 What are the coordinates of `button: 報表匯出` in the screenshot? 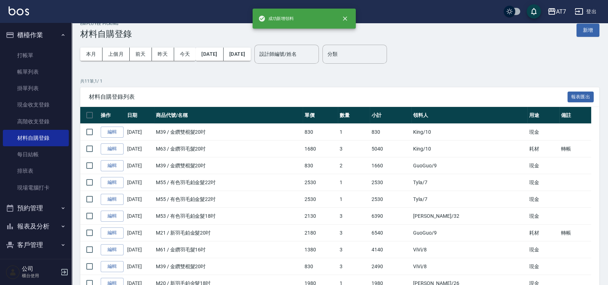 It's located at (581, 97).